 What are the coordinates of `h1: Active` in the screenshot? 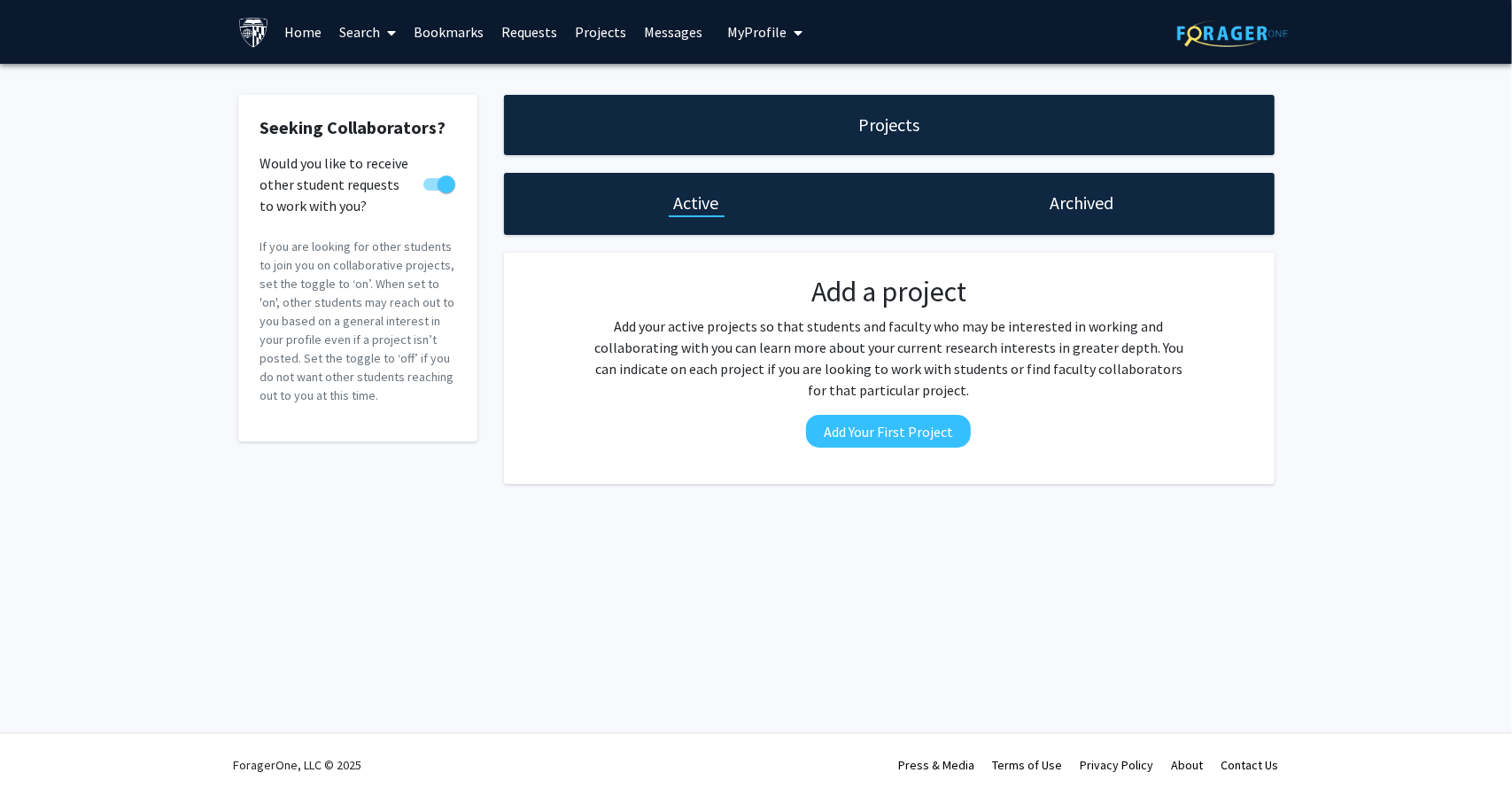 It's located at (697, 203).